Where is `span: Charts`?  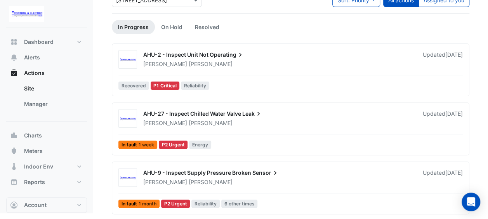 span: Charts is located at coordinates (33, 135).